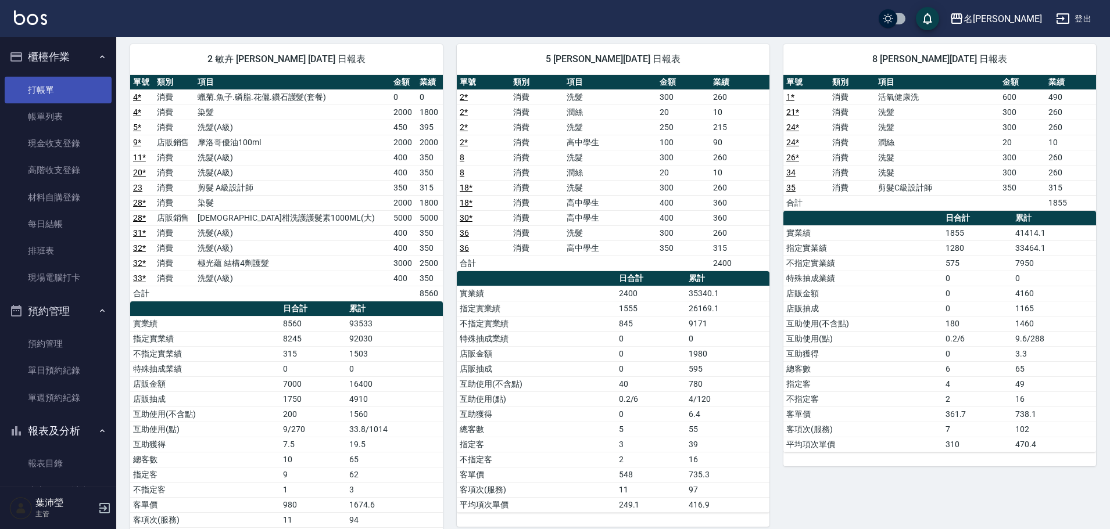 This screenshot has height=529, width=1110. Describe the element at coordinates (394, 459) in the screenshot. I see `td: 65` at that location.